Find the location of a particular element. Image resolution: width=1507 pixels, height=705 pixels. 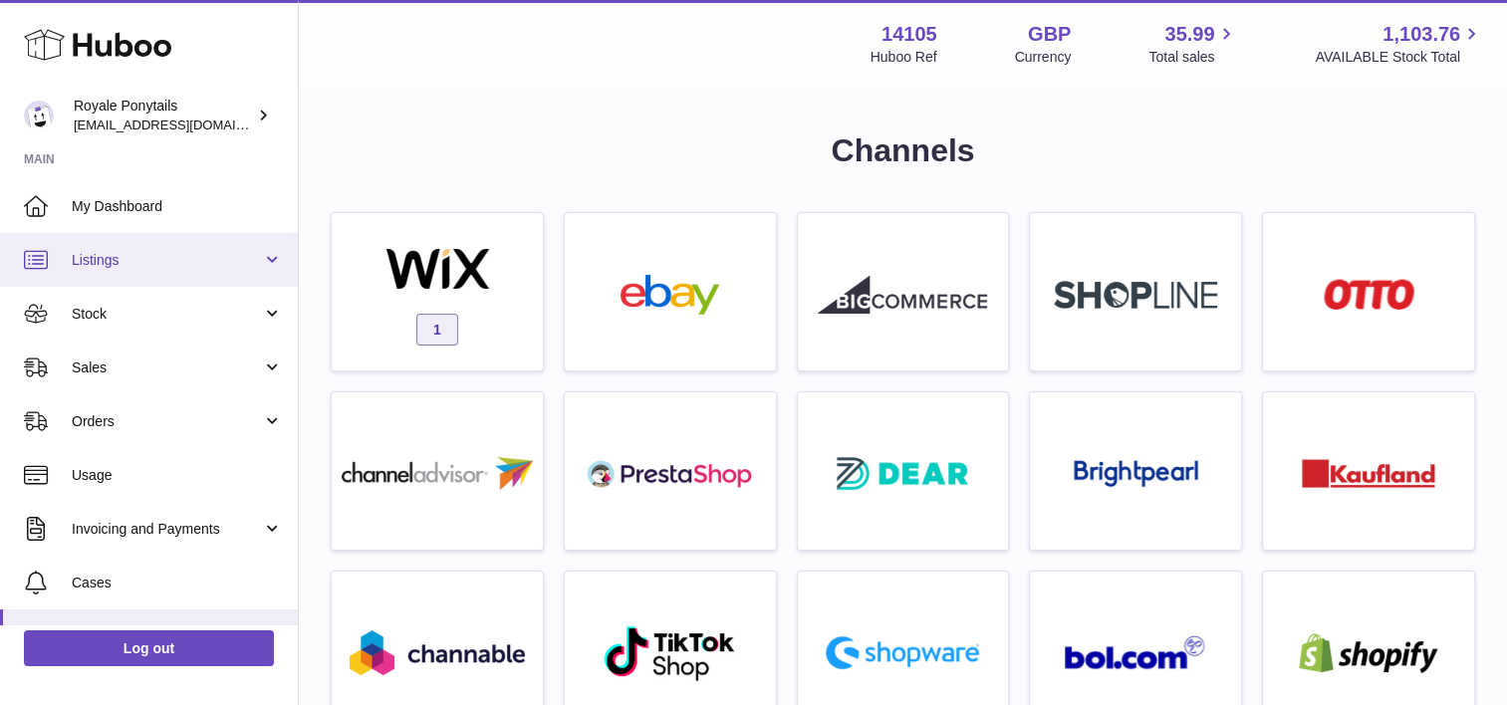

strong: GBP is located at coordinates (1049, 34).